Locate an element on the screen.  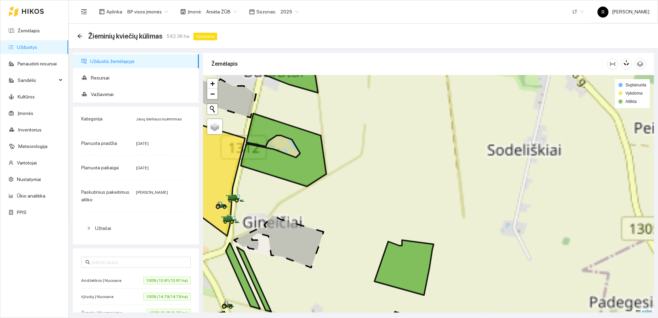
button: column-width is located at coordinates (613, 64).